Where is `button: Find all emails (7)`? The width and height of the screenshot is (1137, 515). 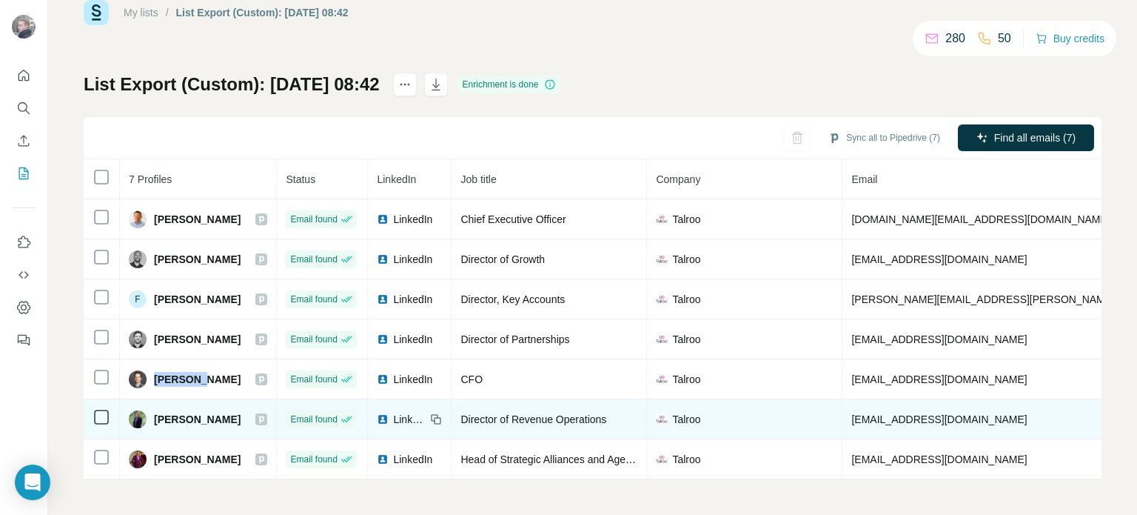
button: Find all emails (7) is located at coordinates (1026, 138).